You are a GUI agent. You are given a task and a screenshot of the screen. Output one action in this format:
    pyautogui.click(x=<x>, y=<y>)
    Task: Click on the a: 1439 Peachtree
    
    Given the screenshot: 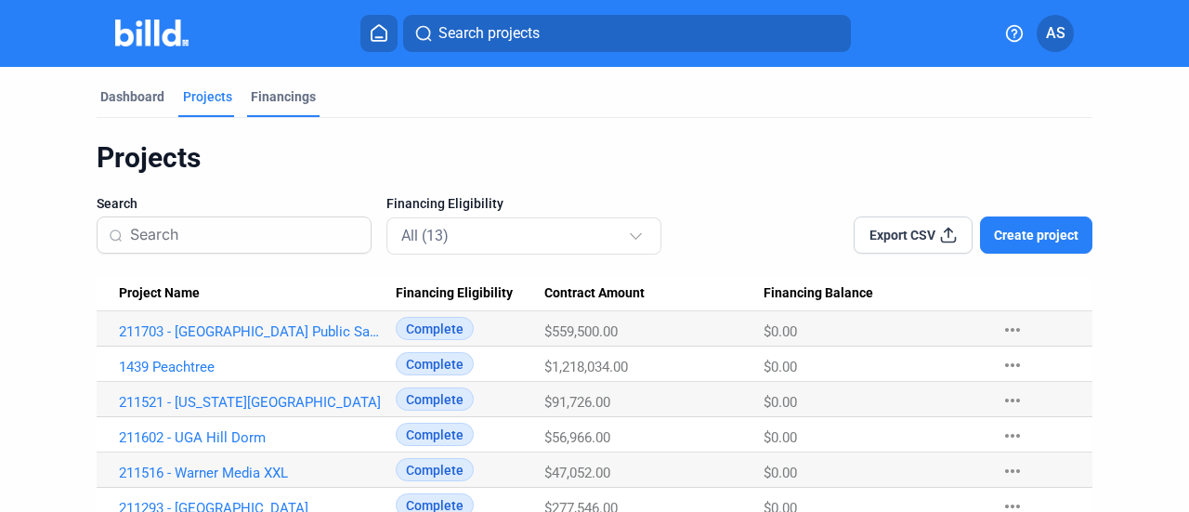 What is the action you would take?
    pyautogui.click(x=250, y=367)
    